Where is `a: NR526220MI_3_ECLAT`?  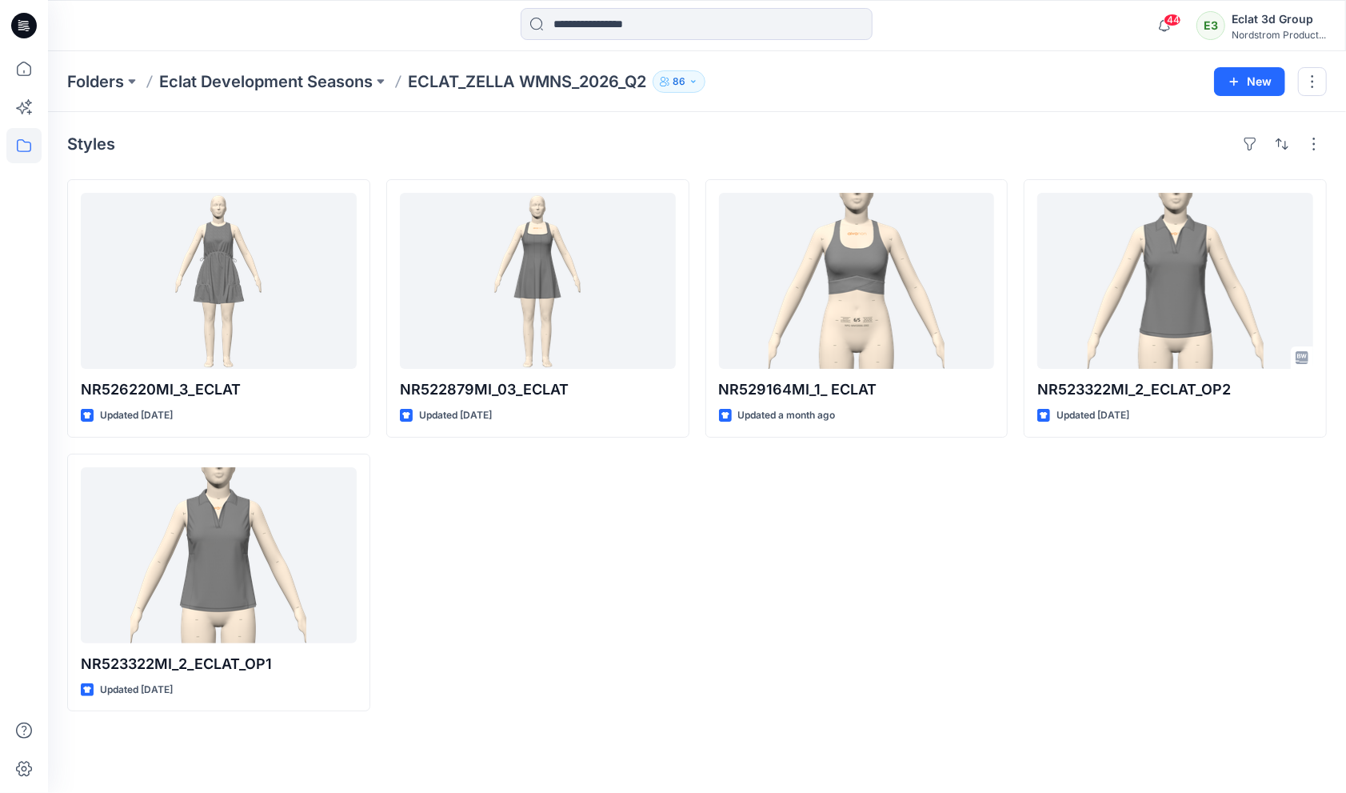 a: NR526220MI_3_ECLAT is located at coordinates (218, 281).